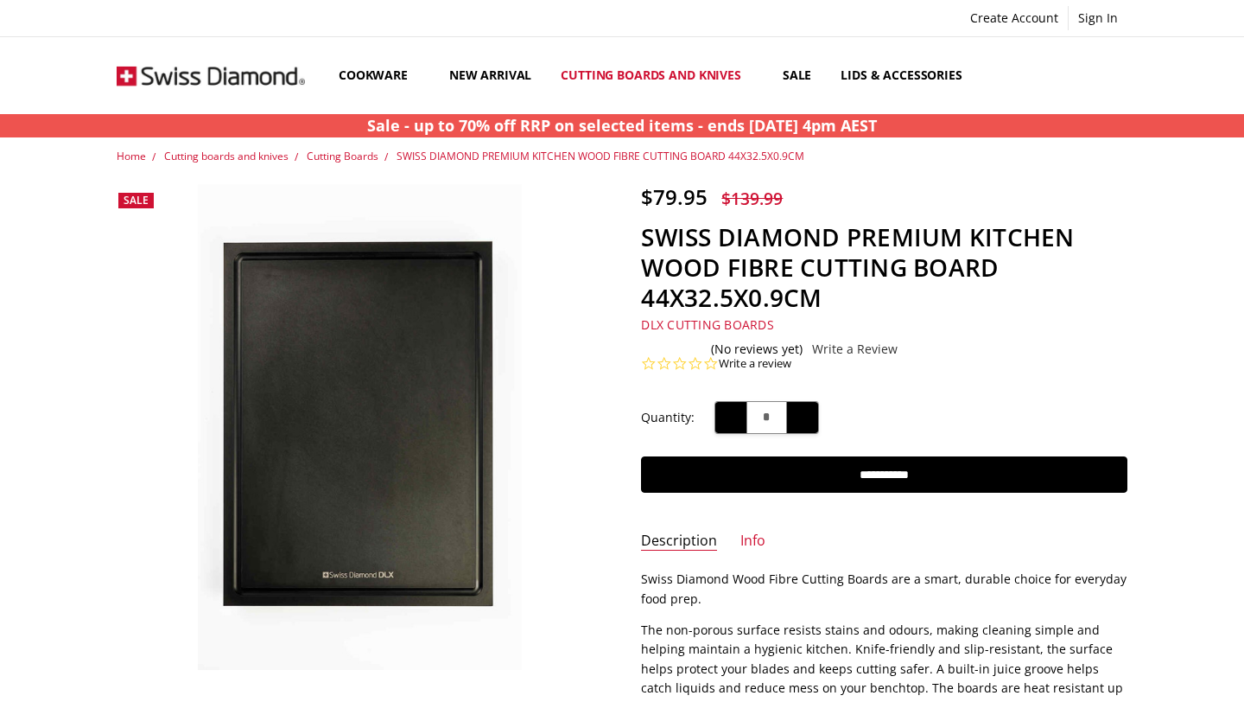  Describe the element at coordinates (708, 324) in the screenshot. I see `span: DLX Cutting Boards` at that location.